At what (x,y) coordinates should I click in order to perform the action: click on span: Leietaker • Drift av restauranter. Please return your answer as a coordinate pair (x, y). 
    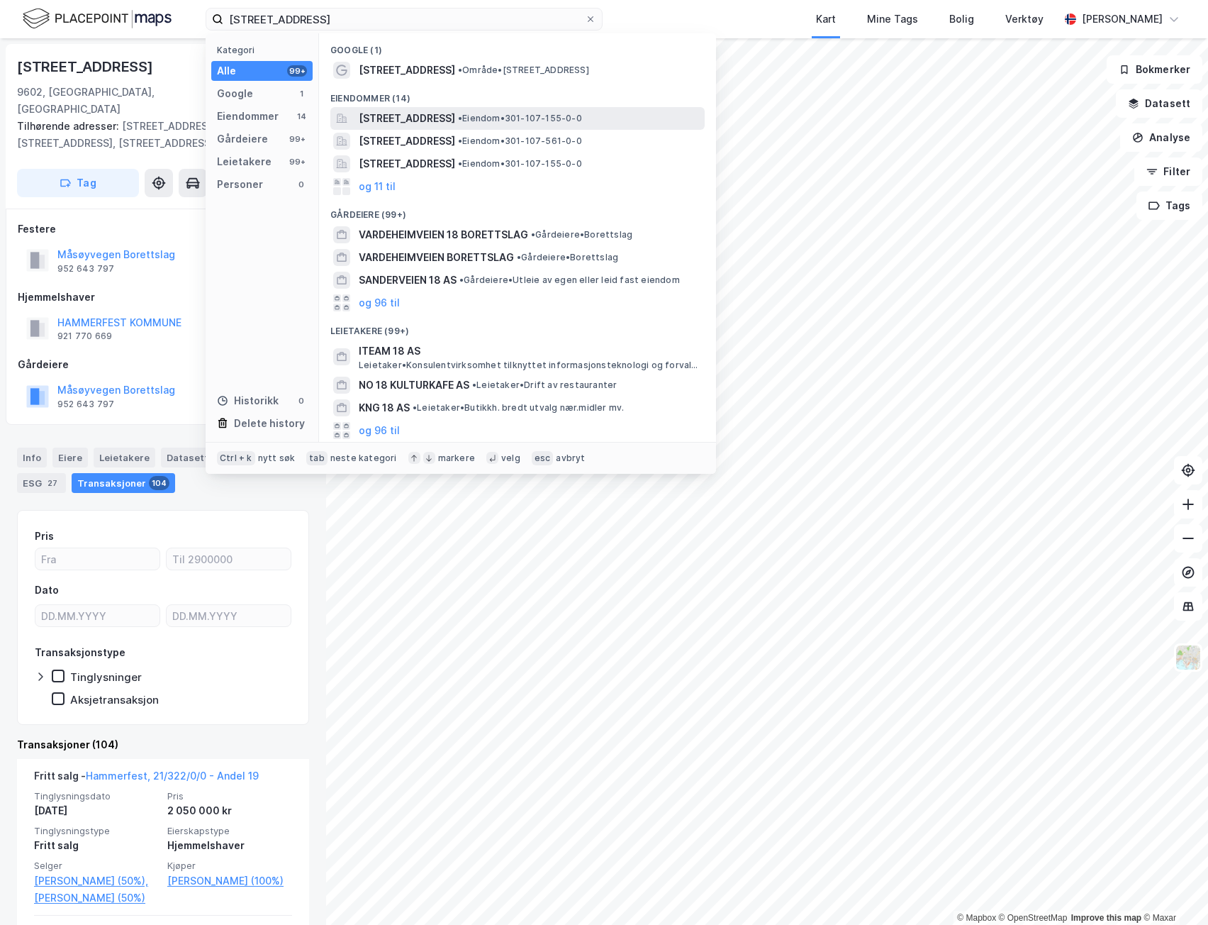
    Looking at the image, I should click on (545, 385).